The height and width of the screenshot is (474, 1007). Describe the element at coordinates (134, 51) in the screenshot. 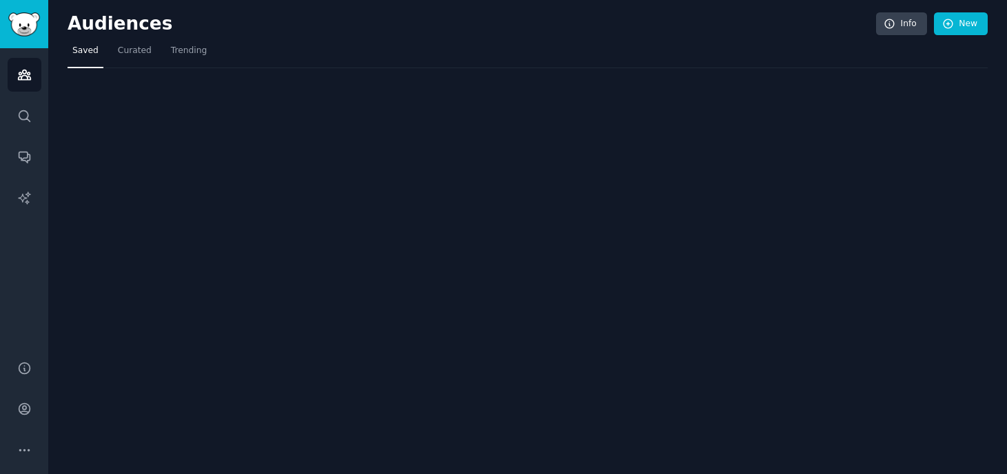

I see `span: Curated` at that location.